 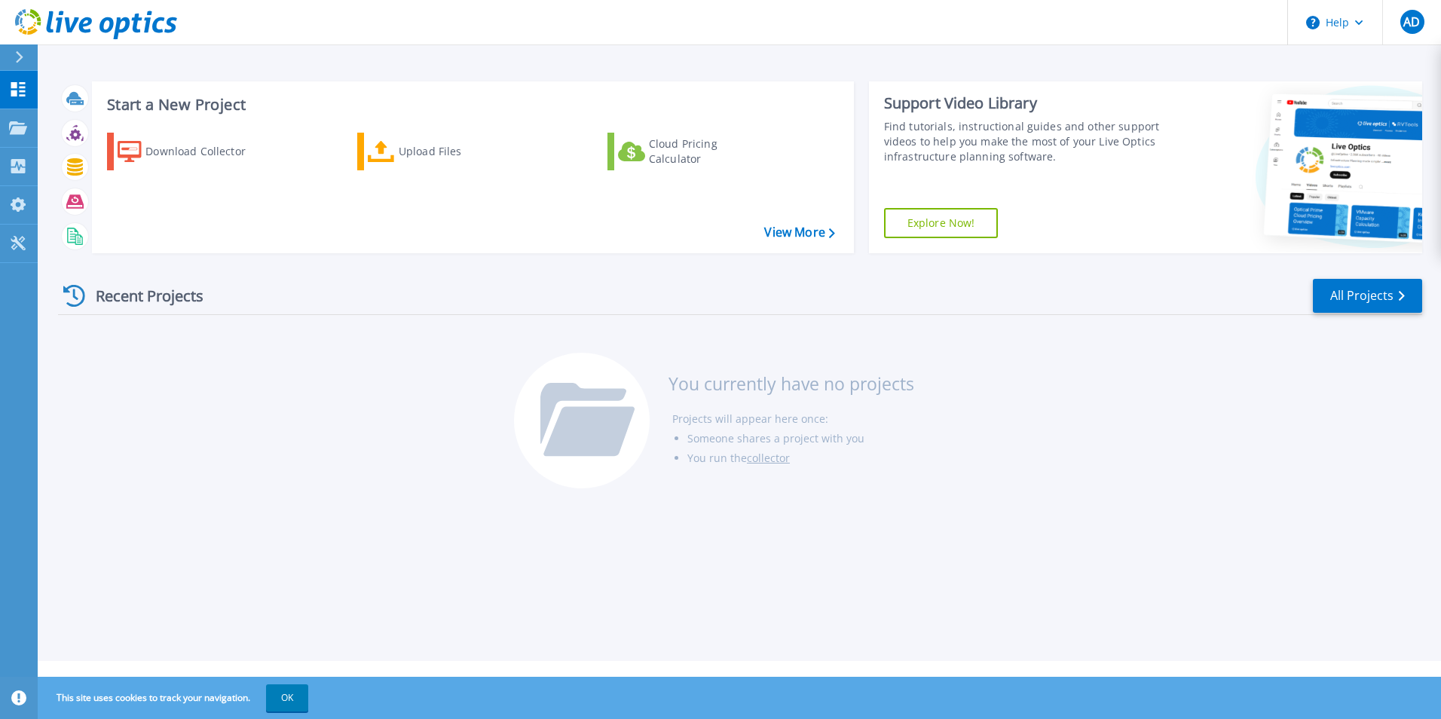 What do you see at coordinates (470, 105) in the screenshot?
I see `h3: Start a New Project` at bounding box center [470, 105].